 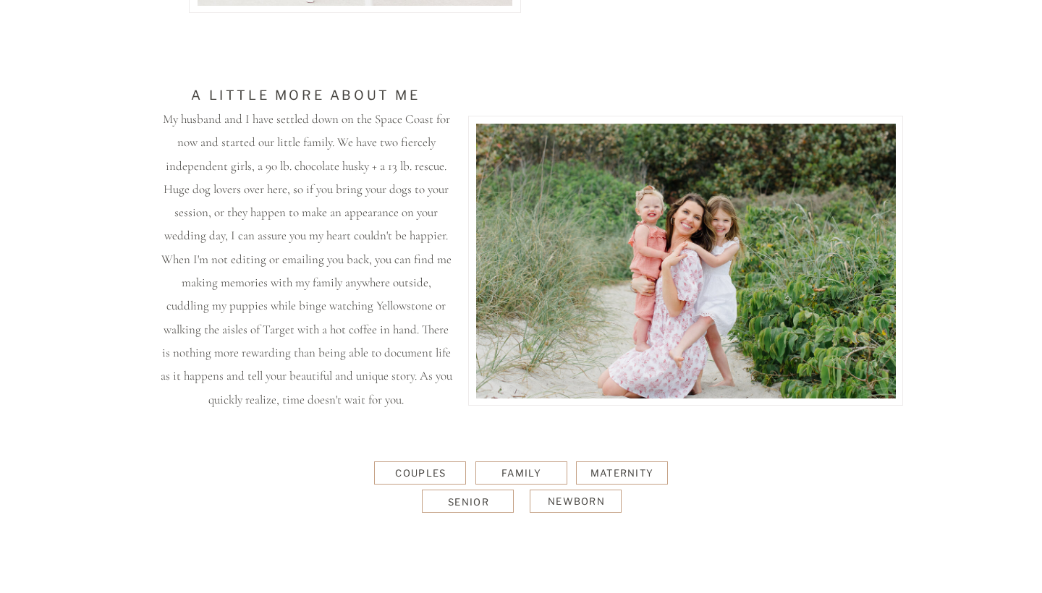 What do you see at coordinates (468, 501) in the screenshot?
I see `div: Senior` at bounding box center [468, 501].